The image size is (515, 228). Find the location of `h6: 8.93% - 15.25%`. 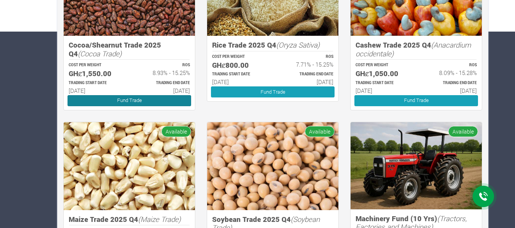

h6: 8.93% - 15.25% is located at coordinates (163, 73).